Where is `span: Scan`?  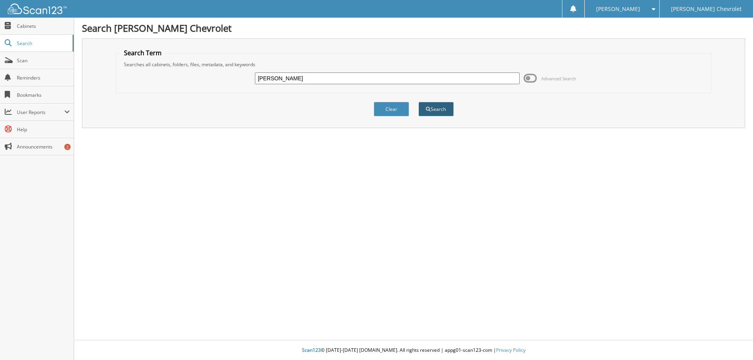
span: Scan is located at coordinates (43, 60).